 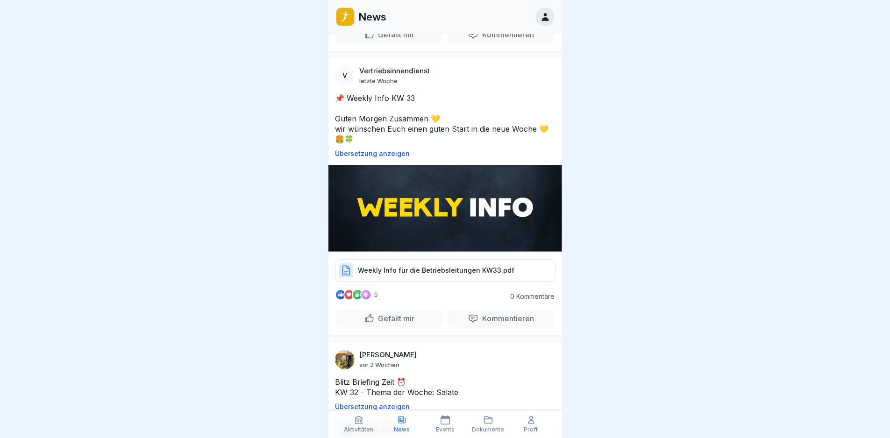 I want to click on p: Blitz Briefing Zeit ⏰ KW 32 - Thema der Woche: Salate, so click(x=445, y=387).